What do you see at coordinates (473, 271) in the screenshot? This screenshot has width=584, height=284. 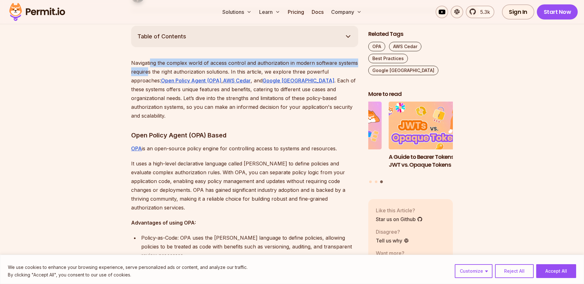 I see `button: Customize` at bounding box center [473, 271].